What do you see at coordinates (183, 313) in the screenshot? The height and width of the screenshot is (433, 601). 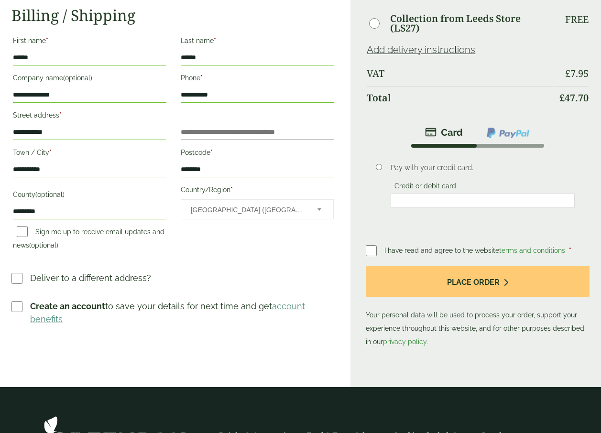 I see `p: to save your details for next time and get` at bounding box center [183, 313].